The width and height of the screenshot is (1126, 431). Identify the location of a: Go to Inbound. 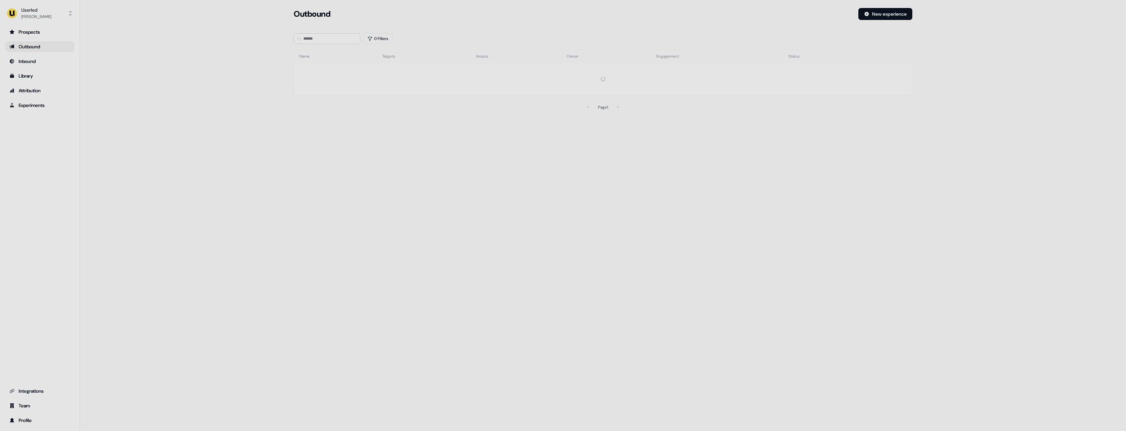
(40, 61).